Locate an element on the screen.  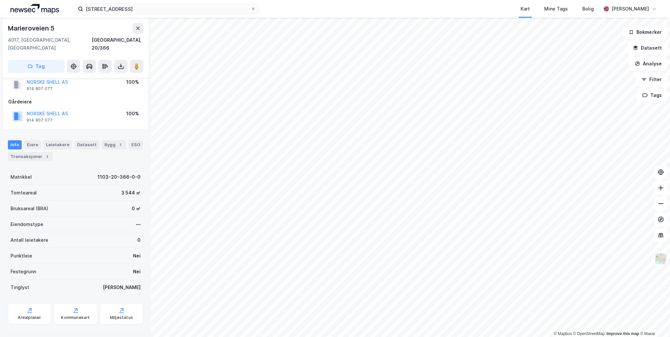
div: Mine Tags is located at coordinates (556, 9).